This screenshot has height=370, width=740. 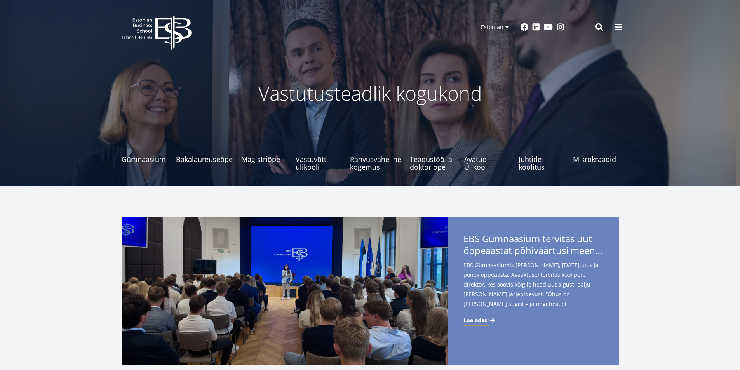 What do you see at coordinates (264, 159) in the screenshot?
I see `span: Magistriõpe` at bounding box center [264, 159].